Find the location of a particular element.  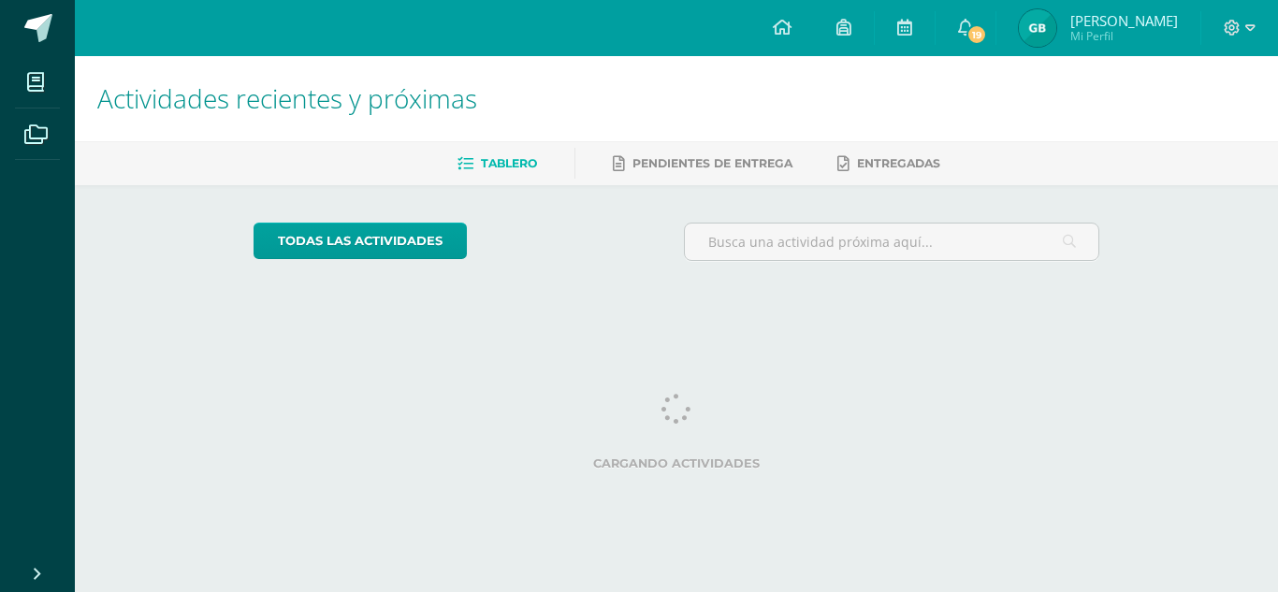

span: Tablero is located at coordinates (509, 163).